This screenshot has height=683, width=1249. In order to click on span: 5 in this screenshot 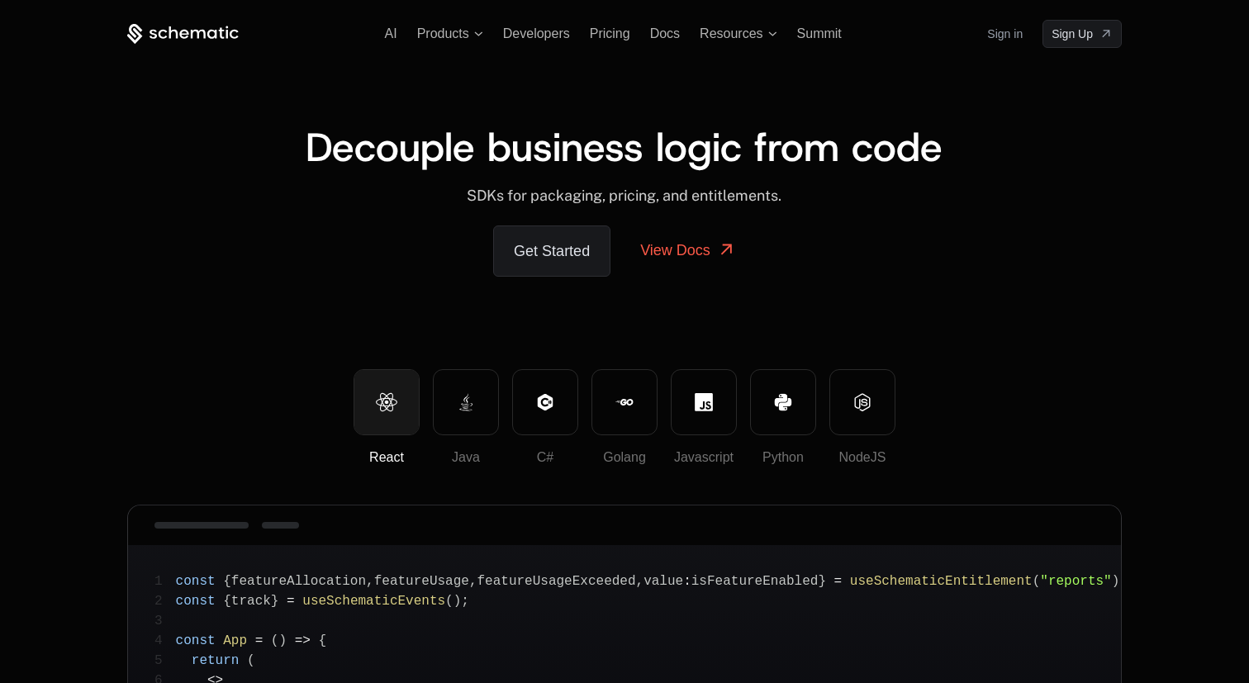, I will do `click(165, 661)`.